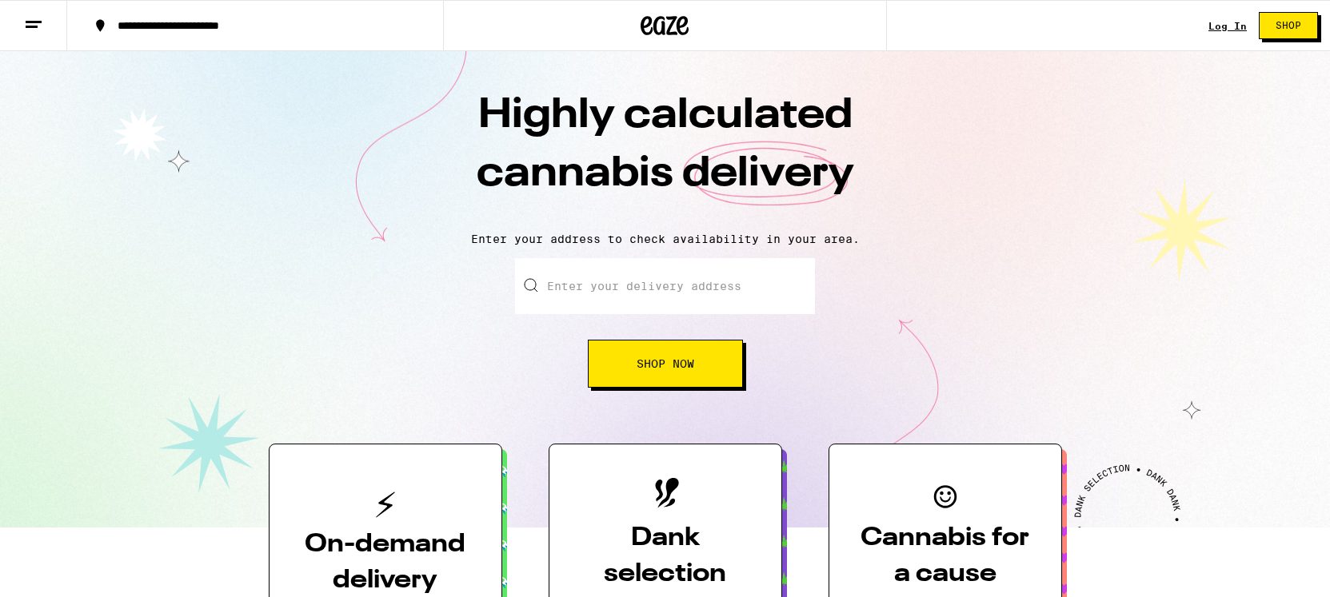 Image resolution: width=1330 pixels, height=597 pixels. Describe the element at coordinates (664, 286) in the screenshot. I see `input: Enter your delivery address` at that location.